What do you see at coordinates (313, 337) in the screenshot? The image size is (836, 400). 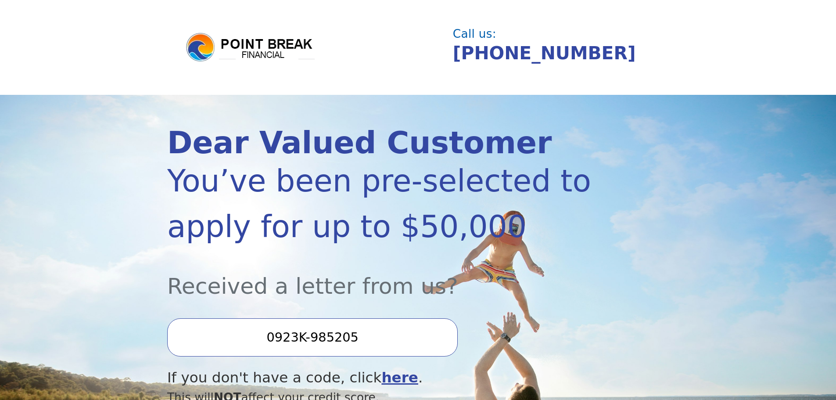 I see `input: Enter your Offer Code:` at bounding box center [313, 337].